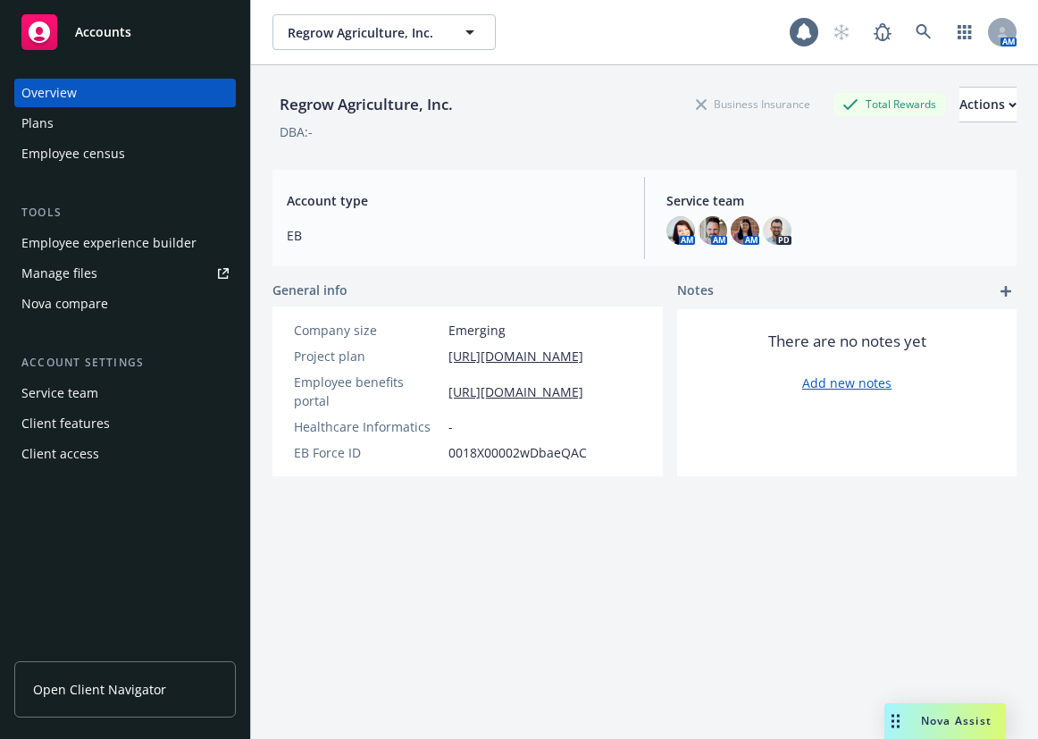 Image resolution: width=1038 pixels, height=739 pixels. Describe the element at coordinates (455, 200) in the screenshot. I see `span: Account type` at that location.